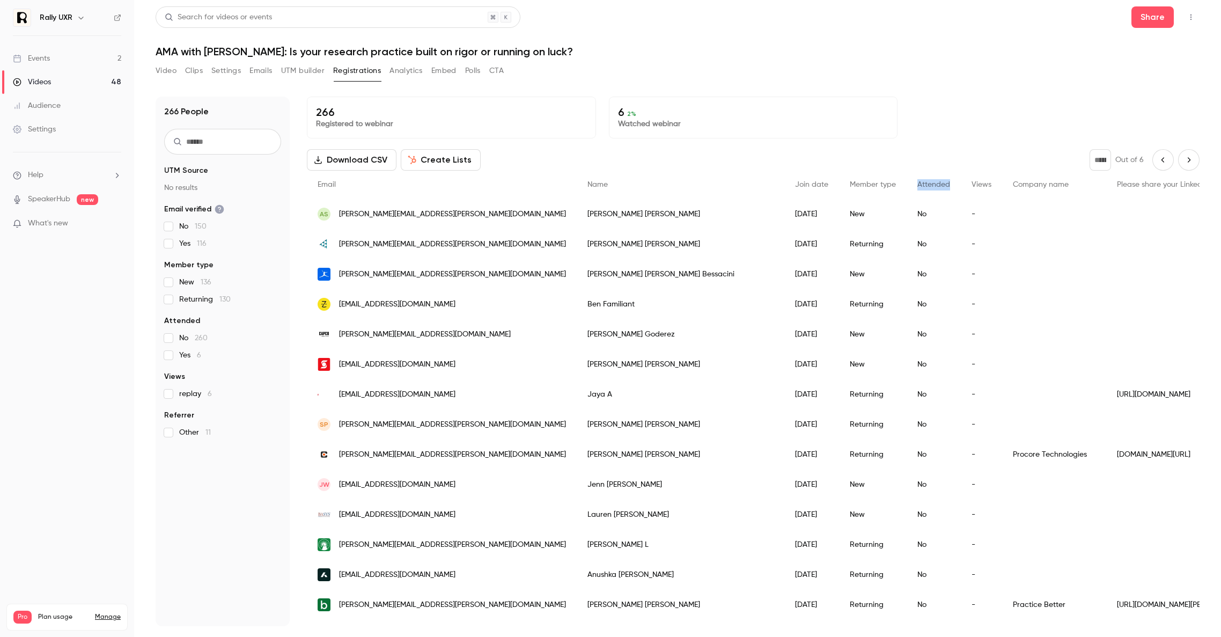 The width and height of the screenshot is (1221, 637). I want to click on img: addepar.com, so click(324, 575).